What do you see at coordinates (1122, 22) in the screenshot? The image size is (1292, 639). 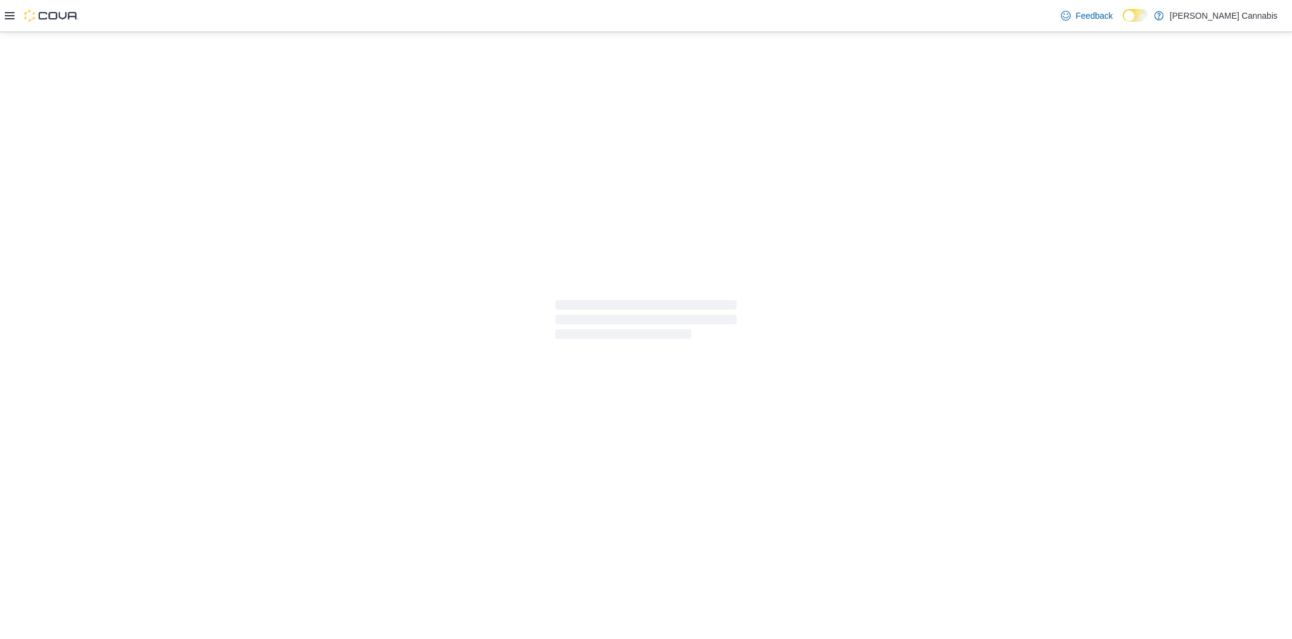 I see `span: Dark Mode` at bounding box center [1122, 22].